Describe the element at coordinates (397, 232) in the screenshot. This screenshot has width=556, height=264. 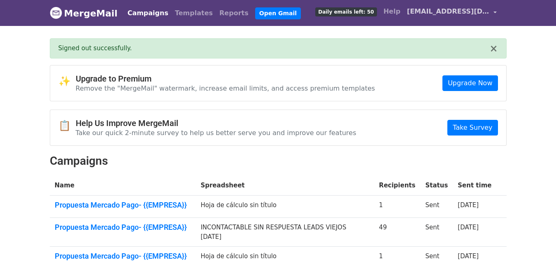
I see `td: 49` at that location.